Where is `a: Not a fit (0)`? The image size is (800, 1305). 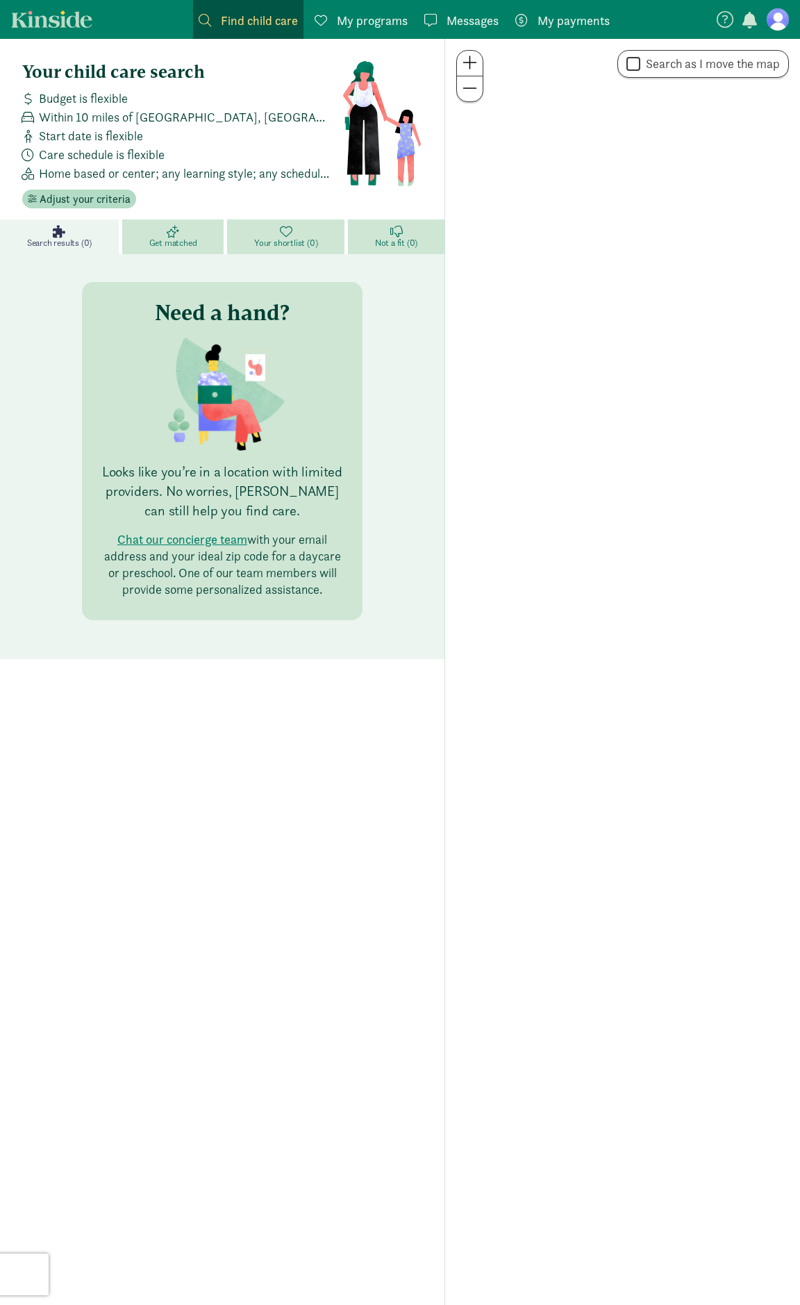
a: Not a fit (0) is located at coordinates (396, 237).